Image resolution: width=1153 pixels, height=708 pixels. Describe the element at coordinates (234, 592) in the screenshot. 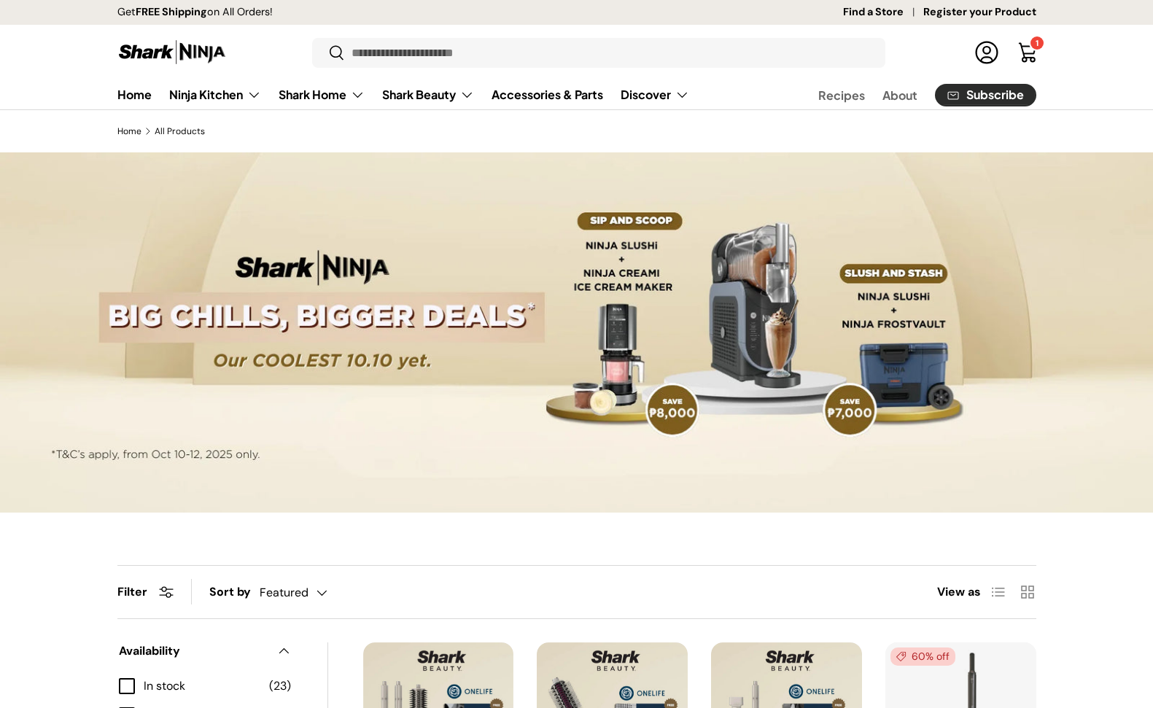

I see `label: Sort by` at that location.